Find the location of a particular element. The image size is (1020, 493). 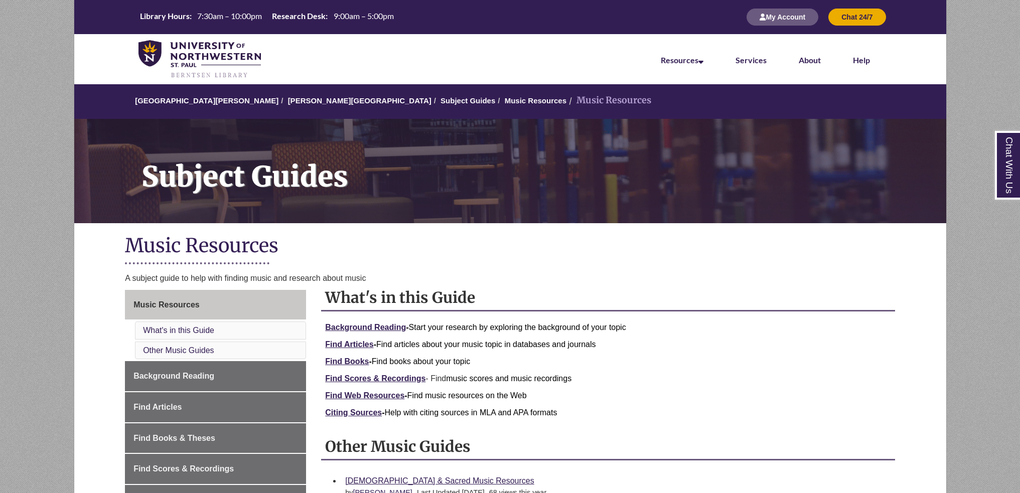

li: Music Resources is located at coordinates (608, 100).